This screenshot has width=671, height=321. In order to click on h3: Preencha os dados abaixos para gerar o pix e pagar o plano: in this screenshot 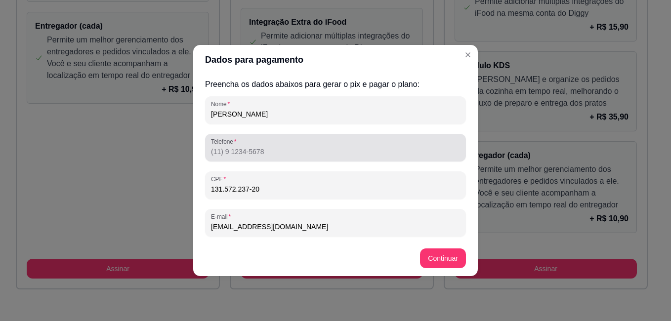, I will do `click(335, 84)`.